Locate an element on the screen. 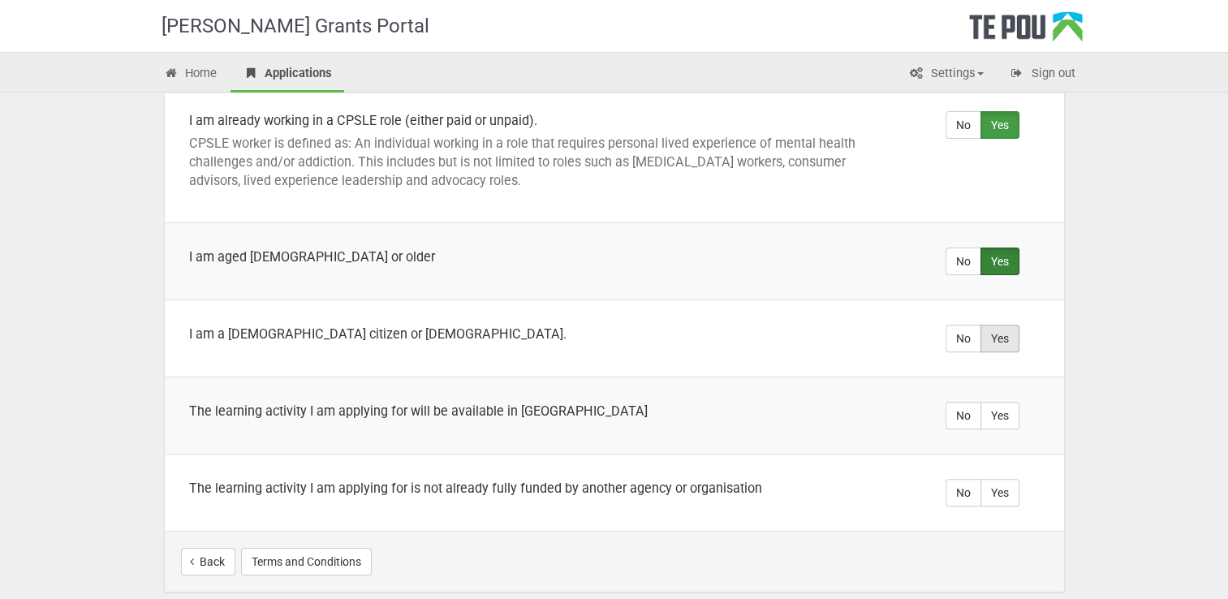  button: Terms and Conditions is located at coordinates (306, 562).